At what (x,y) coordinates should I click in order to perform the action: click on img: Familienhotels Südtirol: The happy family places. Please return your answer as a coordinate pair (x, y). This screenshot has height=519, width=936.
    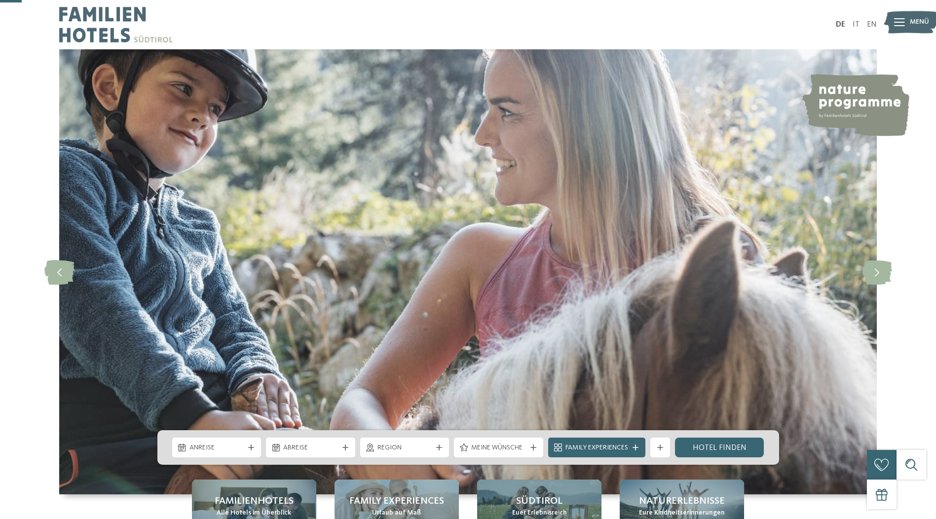
    Looking at the image, I should click on (468, 272).